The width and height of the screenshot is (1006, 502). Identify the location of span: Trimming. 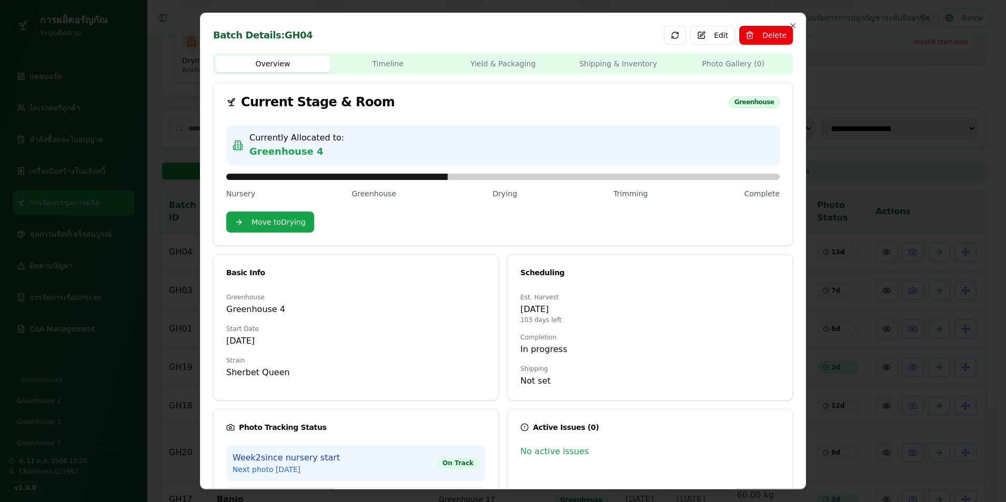
(630, 194).